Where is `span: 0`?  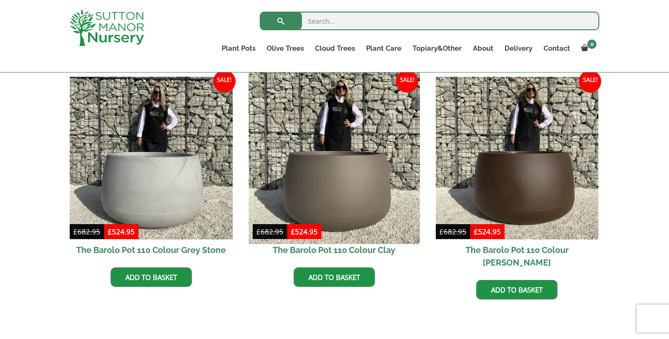
span: 0 is located at coordinates (592, 44).